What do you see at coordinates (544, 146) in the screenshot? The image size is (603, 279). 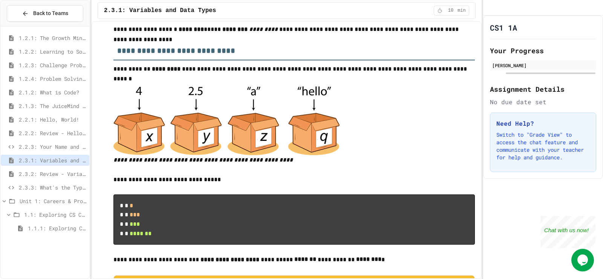 I see `p: Switch to "Grade View" to access the chat feature and communicate with your teacher for help and ...` at bounding box center [544, 146].